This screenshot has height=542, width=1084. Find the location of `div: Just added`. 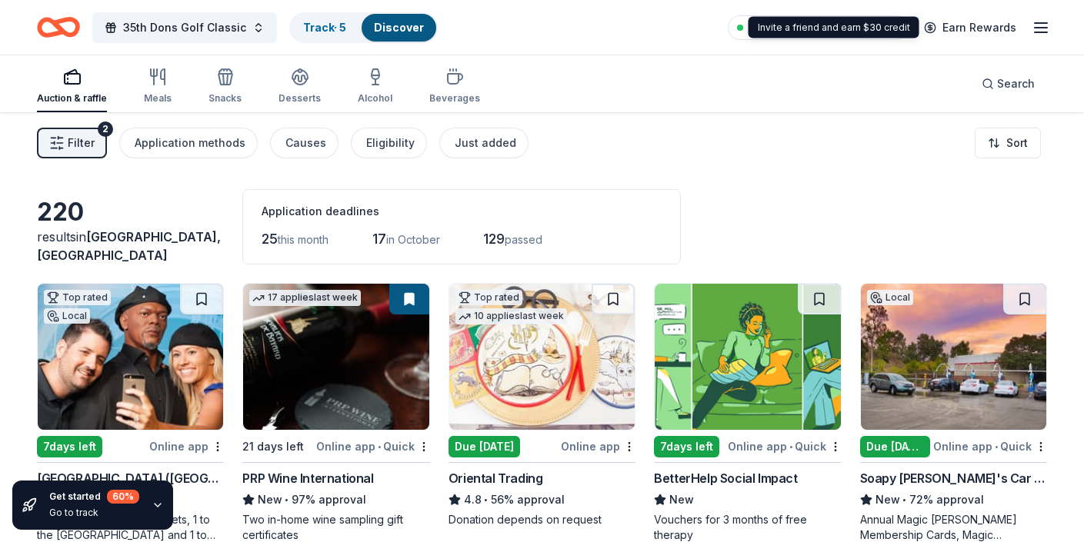

div: Just added is located at coordinates (485, 143).